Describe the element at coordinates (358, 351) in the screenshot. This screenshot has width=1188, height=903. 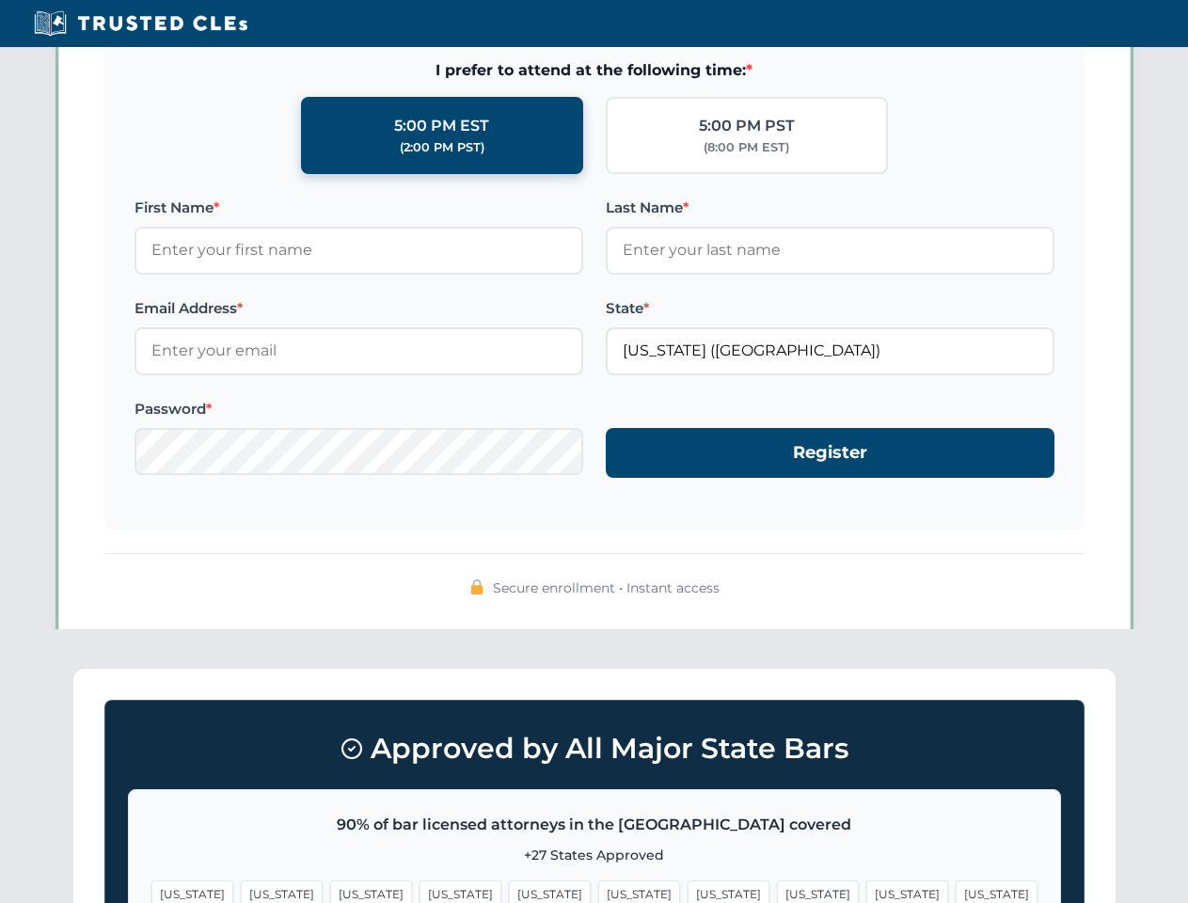
I see `input: Enter your email` at that location.